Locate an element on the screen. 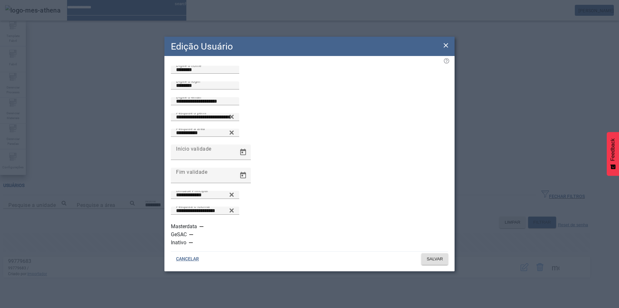  span: CANCELAR is located at coordinates (187, 259).